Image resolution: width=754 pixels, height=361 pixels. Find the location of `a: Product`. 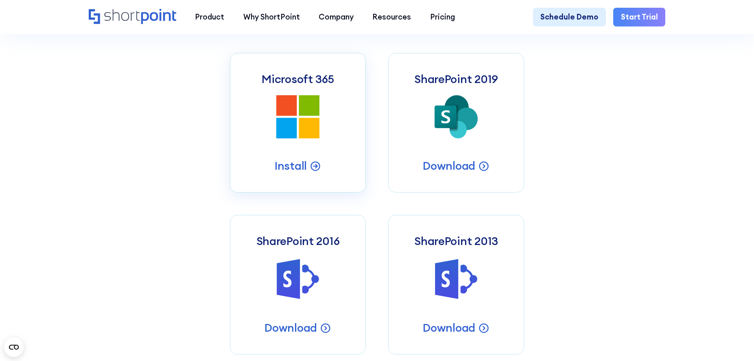

a: Product is located at coordinates (210, 17).